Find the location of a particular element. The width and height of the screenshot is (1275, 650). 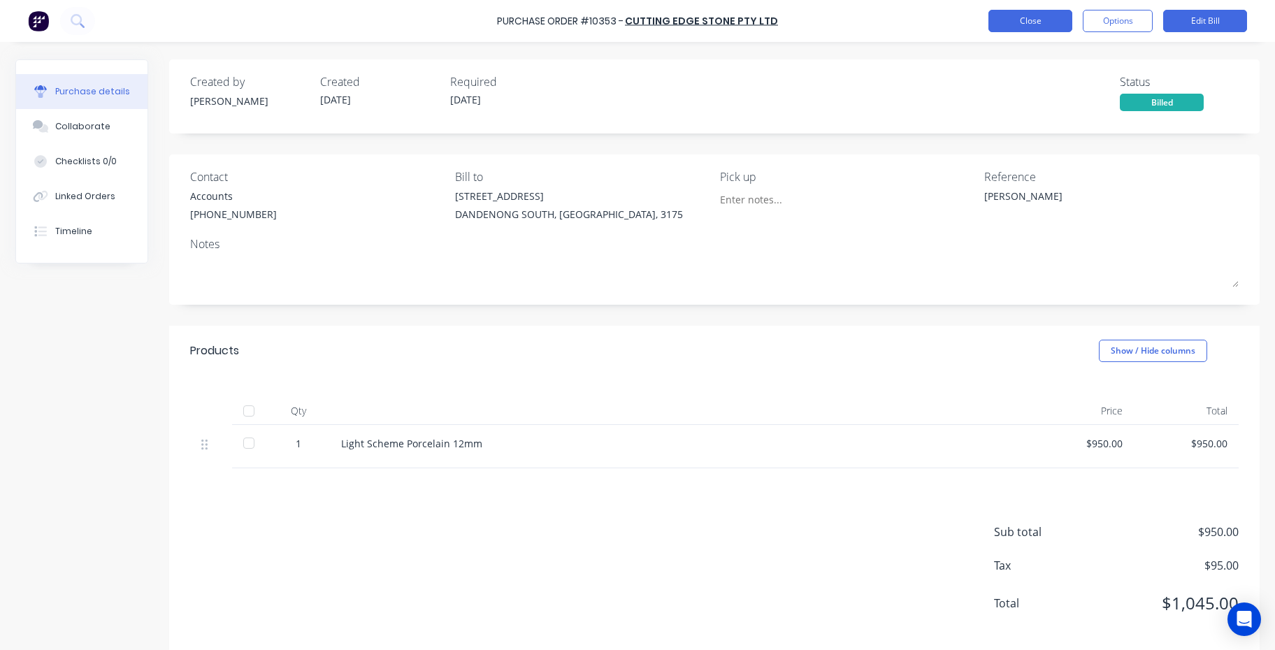

img: Factory is located at coordinates (38, 21).